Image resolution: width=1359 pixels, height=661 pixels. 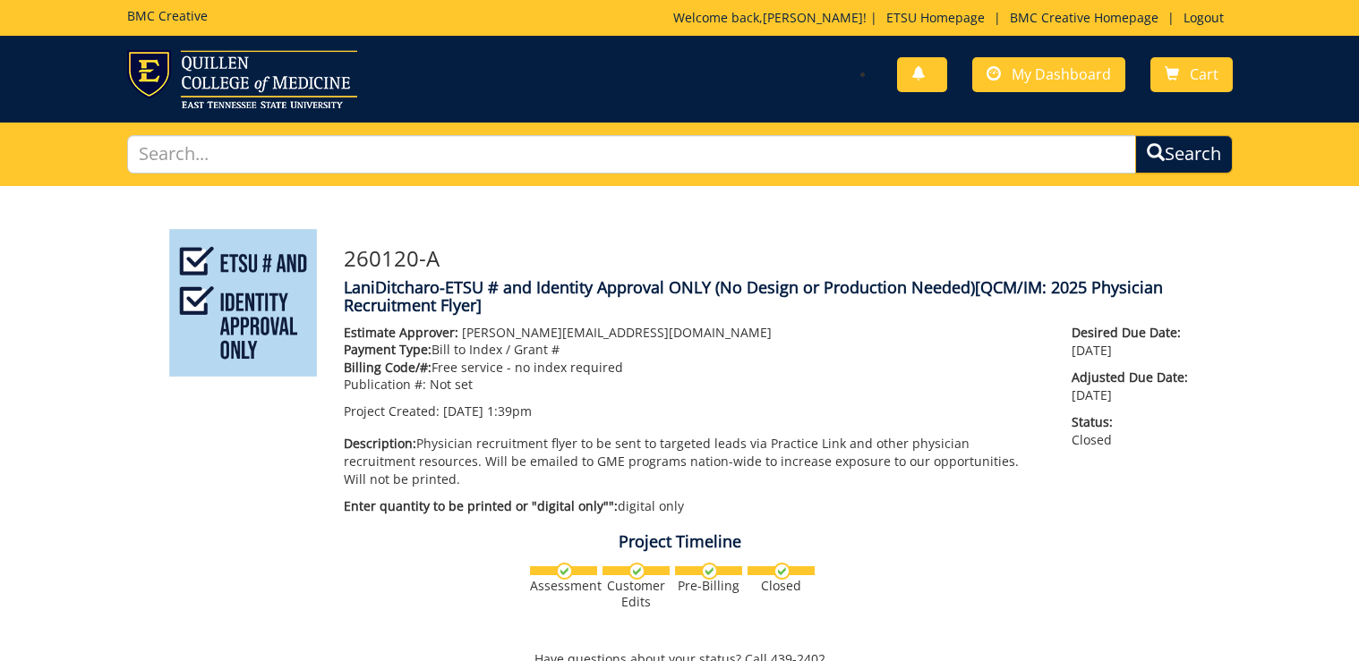 What do you see at coordinates (481, 506) in the screenshot?
I see `span: Enter quantity to be printed or "digital only"":` at bounding box center [481, 506].